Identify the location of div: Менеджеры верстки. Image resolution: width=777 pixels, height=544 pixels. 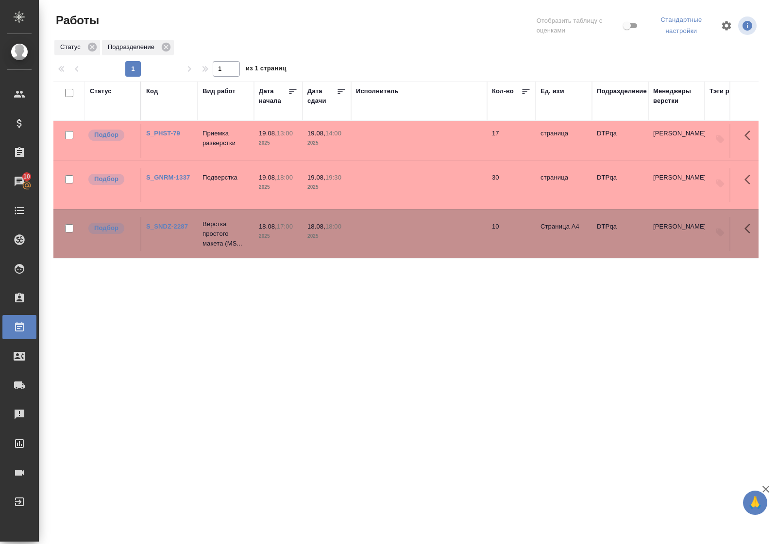
(676, 96).